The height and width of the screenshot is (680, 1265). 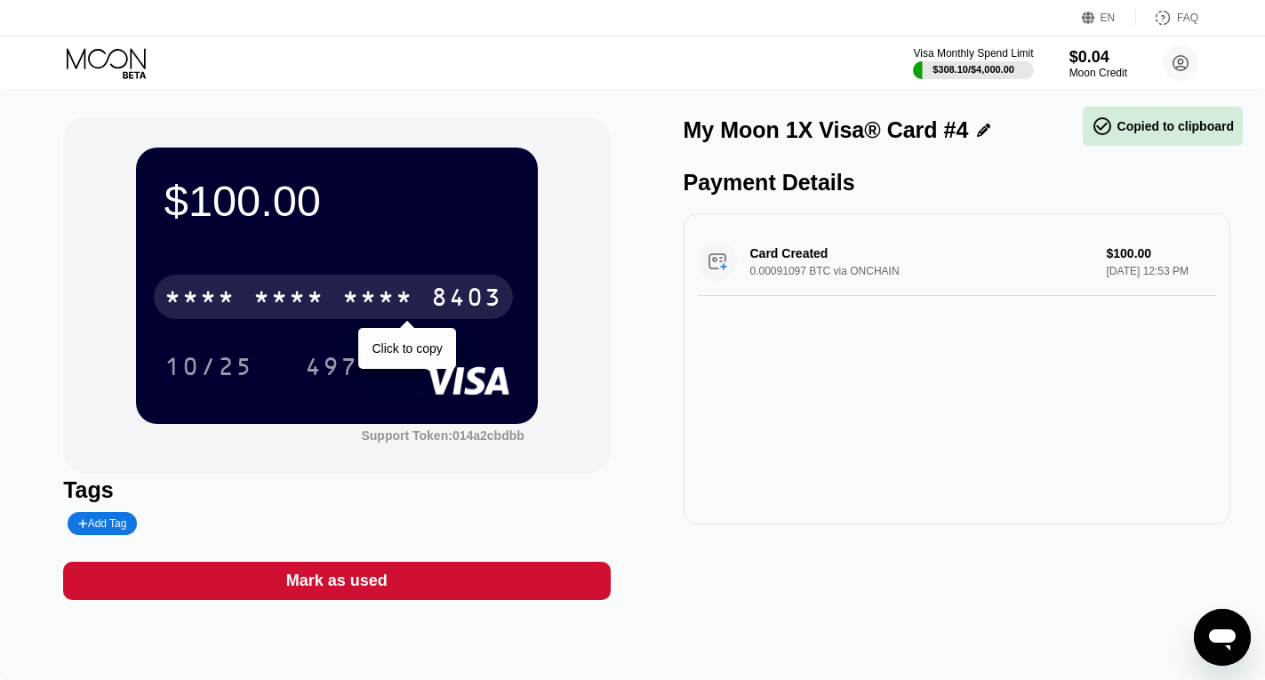 What do you see at coordinates (1098, 57) in the screenshot?
I see `div: $0.04` at bounding box center [1098, 57].